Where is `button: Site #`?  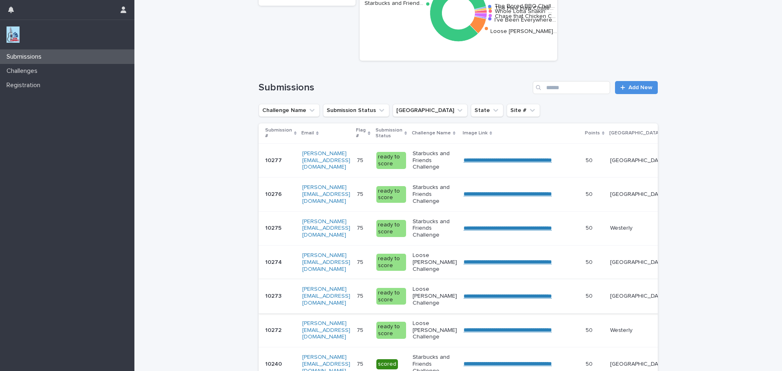
button: Site # is located at coordinates (523, 110).